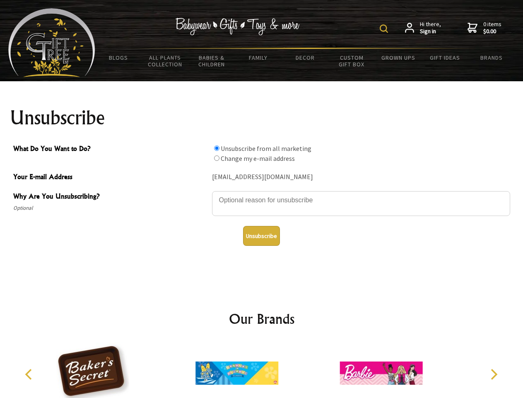 The image size is (523, 398). What do you see at coordinates (52, 43) in the screenshot?
I see `img: Babyware - Gifts - Toys and more...` at bounding box center [52, 43].